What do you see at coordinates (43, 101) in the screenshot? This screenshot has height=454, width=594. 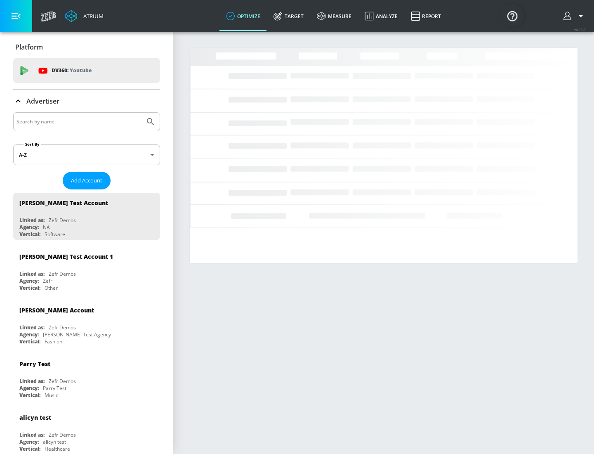 I see `p: Advertiser` at bounding box center [43, 101].